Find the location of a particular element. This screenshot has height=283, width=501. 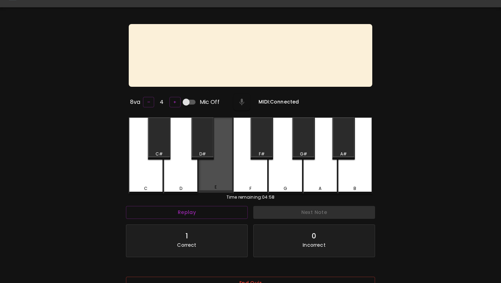

span: Mic Off is located at coordinates (210, 102).